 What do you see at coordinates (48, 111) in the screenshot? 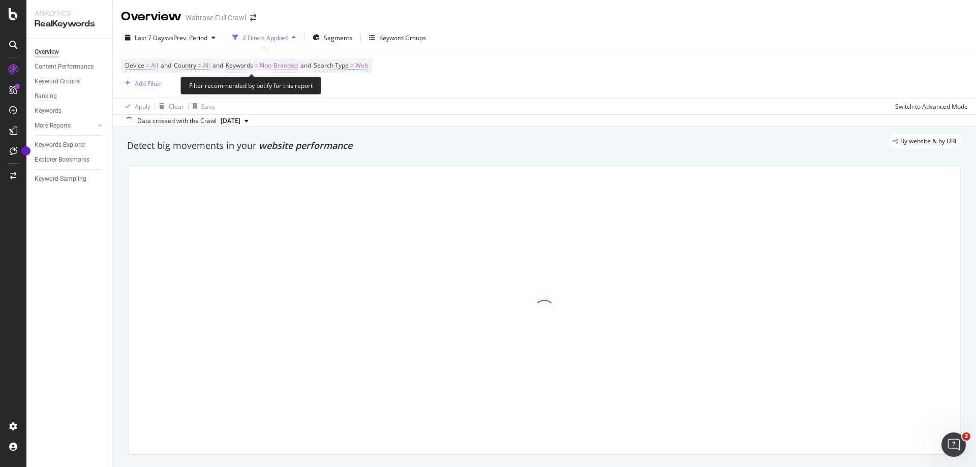
I see `div: Keywords` at bounding box center [48, 111].